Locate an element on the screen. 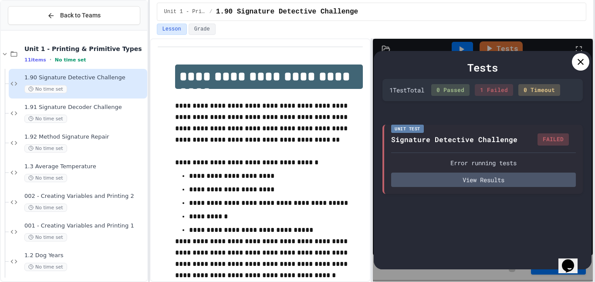 The image size is (595, 282). div: 0 Passed is located at coordinates (451, 90).